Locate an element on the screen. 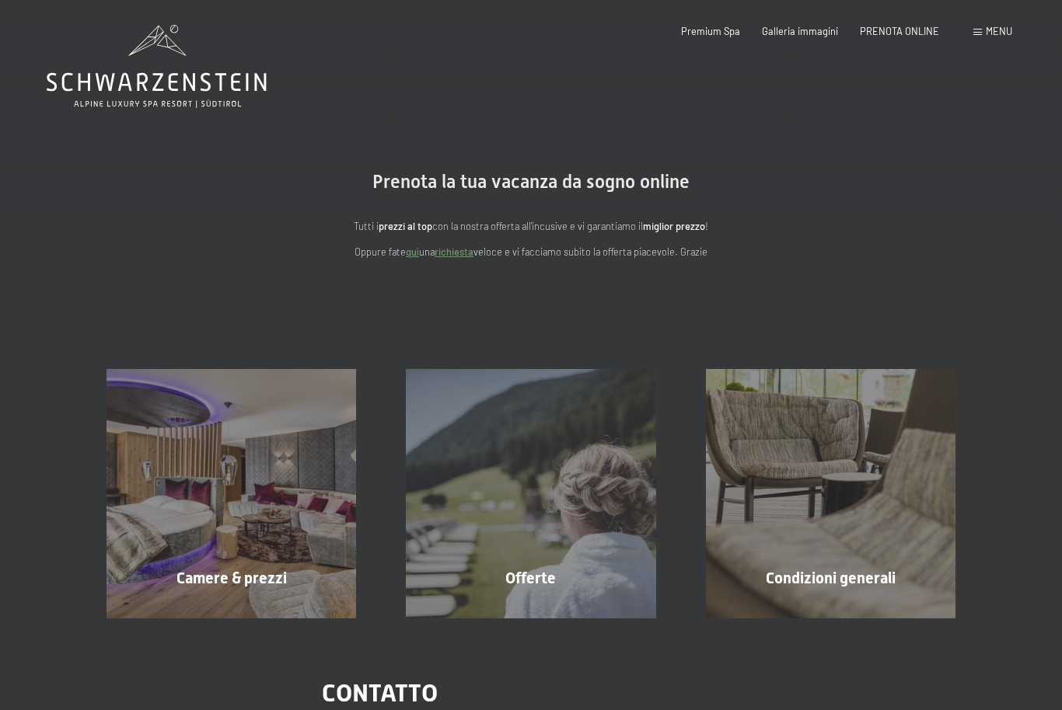 This screenshot has width=1062, height=710. span: Contatto is located at coordinates (379, 693).